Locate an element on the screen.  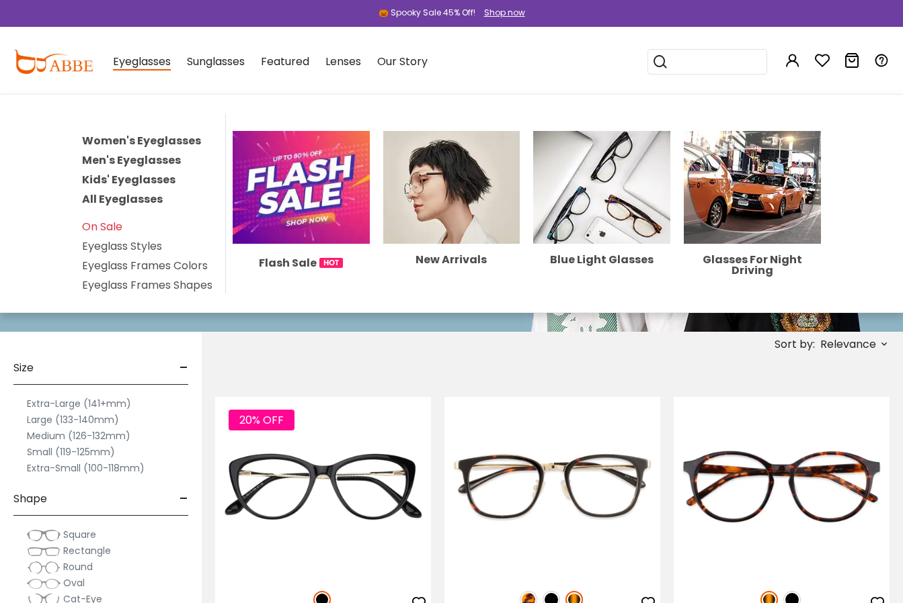
a: Men's Eyeglasses is located at coordinates (131, 160).